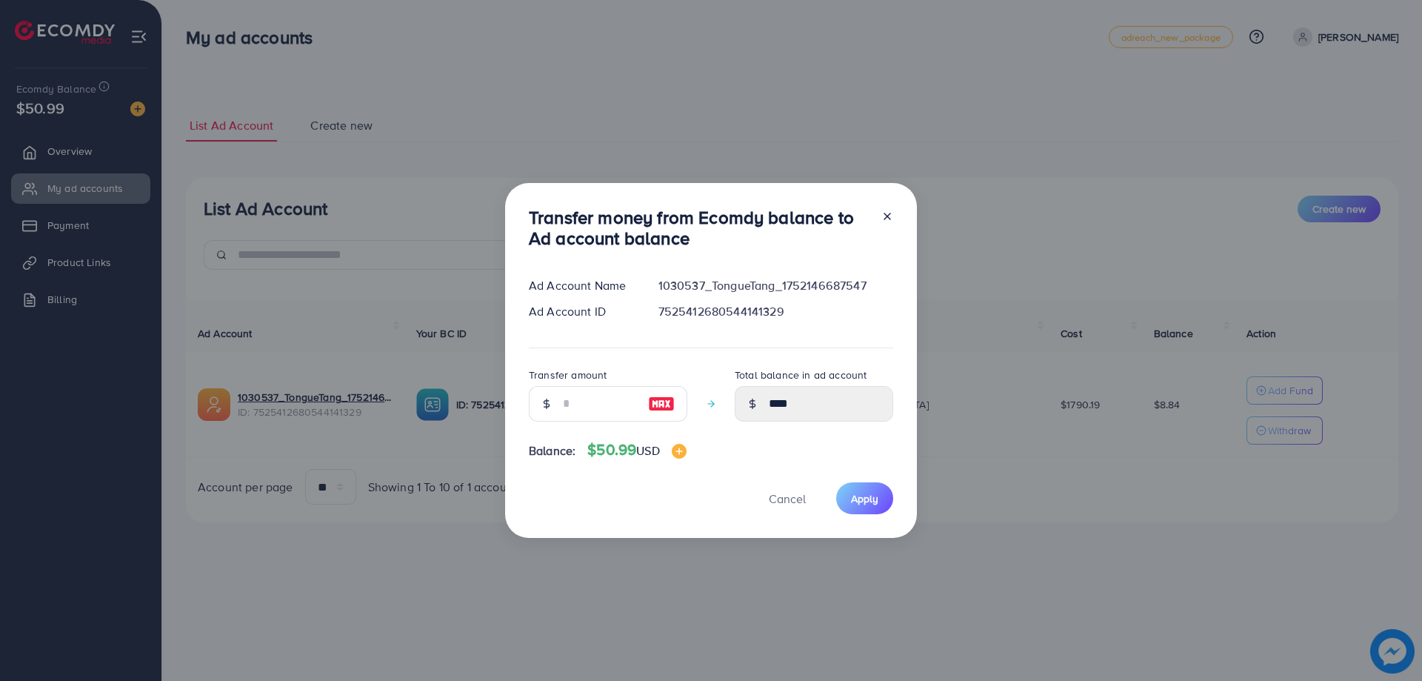 The image size is (1422, 681). Describe the element at coordinates (864, 498) in the screenshot. I see `button: Apply` at that location.